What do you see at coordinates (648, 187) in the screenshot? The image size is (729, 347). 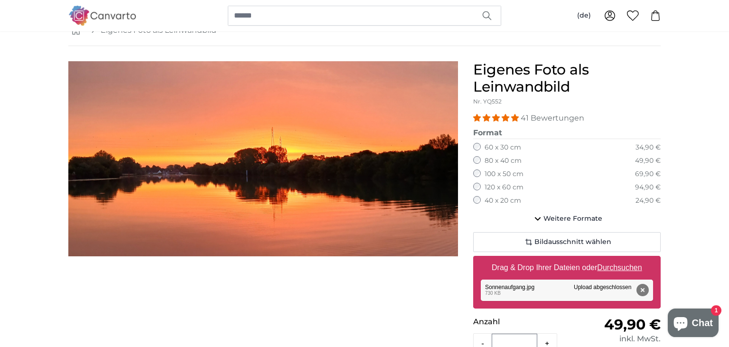 I see `div: 94,90 €` at bounding box center [648, 187].